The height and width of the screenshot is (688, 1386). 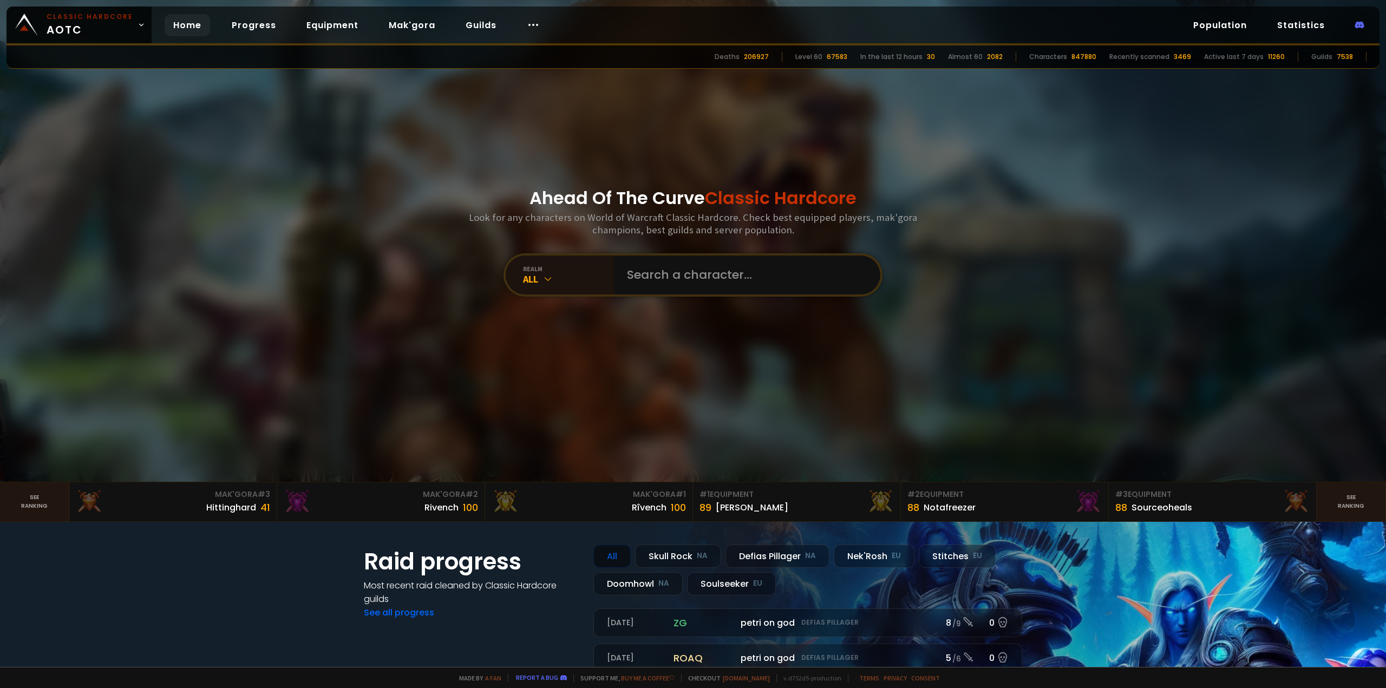 I want to click on div: 30, so click(x=931, y=57).